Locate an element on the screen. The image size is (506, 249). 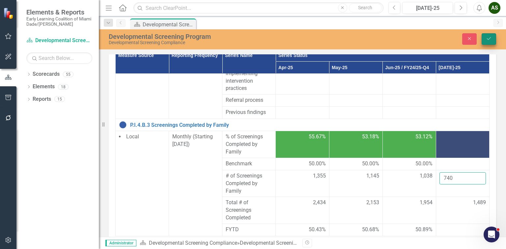
span: 55.67% is located at coordinates (317, 137).